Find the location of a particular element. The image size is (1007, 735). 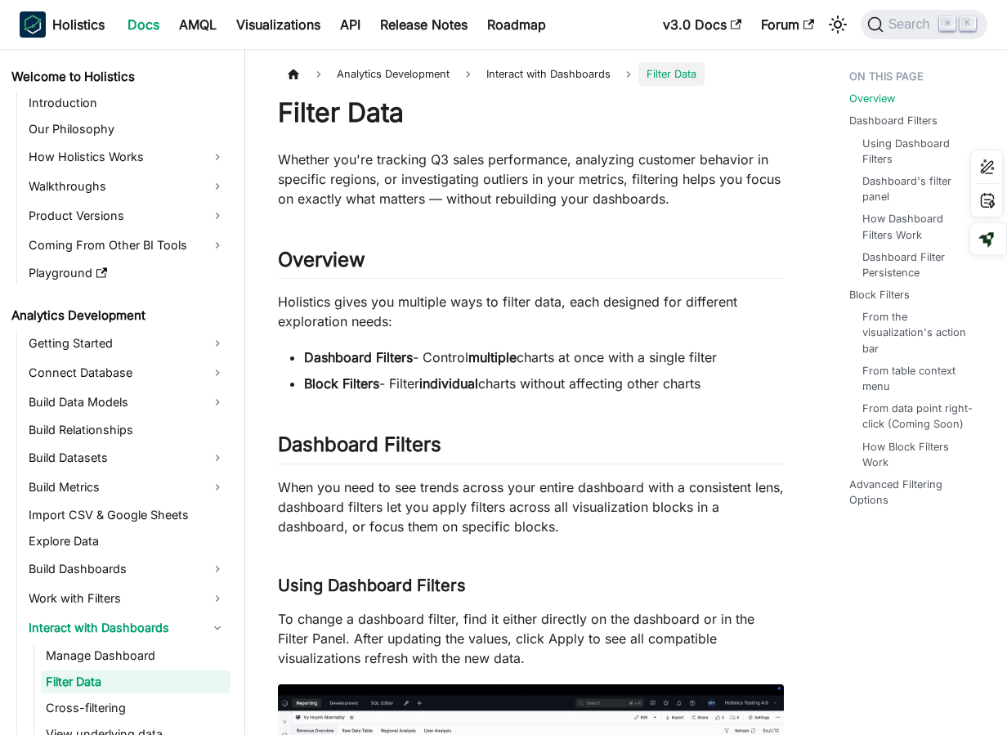

a: Walkthroughs is located at coordinates (127, 186).